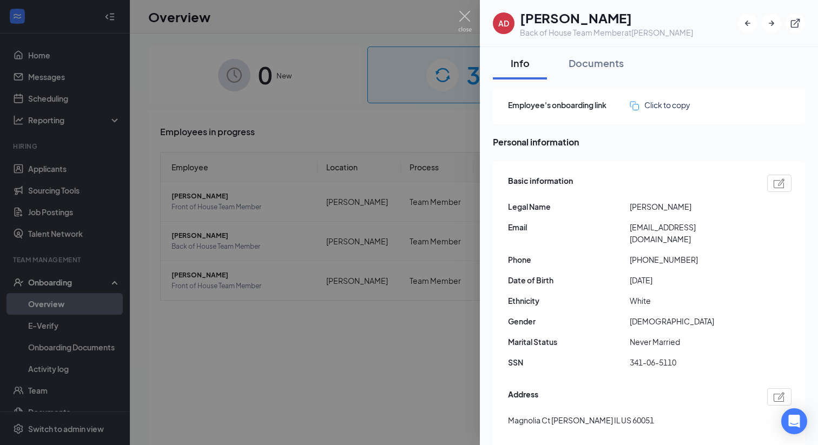 This screenshot has width=818, height=445. Describe the element at coordinates (569, 363) in the screenshot. I see `span: SSN` at that location.